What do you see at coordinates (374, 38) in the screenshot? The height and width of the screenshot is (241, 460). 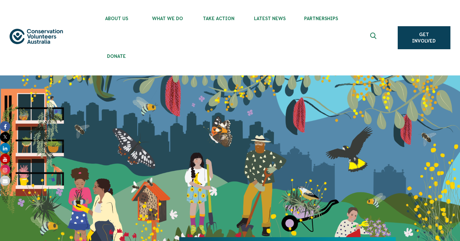 I see `button: Expand search box Close search box` at bounding box center [374, 38].